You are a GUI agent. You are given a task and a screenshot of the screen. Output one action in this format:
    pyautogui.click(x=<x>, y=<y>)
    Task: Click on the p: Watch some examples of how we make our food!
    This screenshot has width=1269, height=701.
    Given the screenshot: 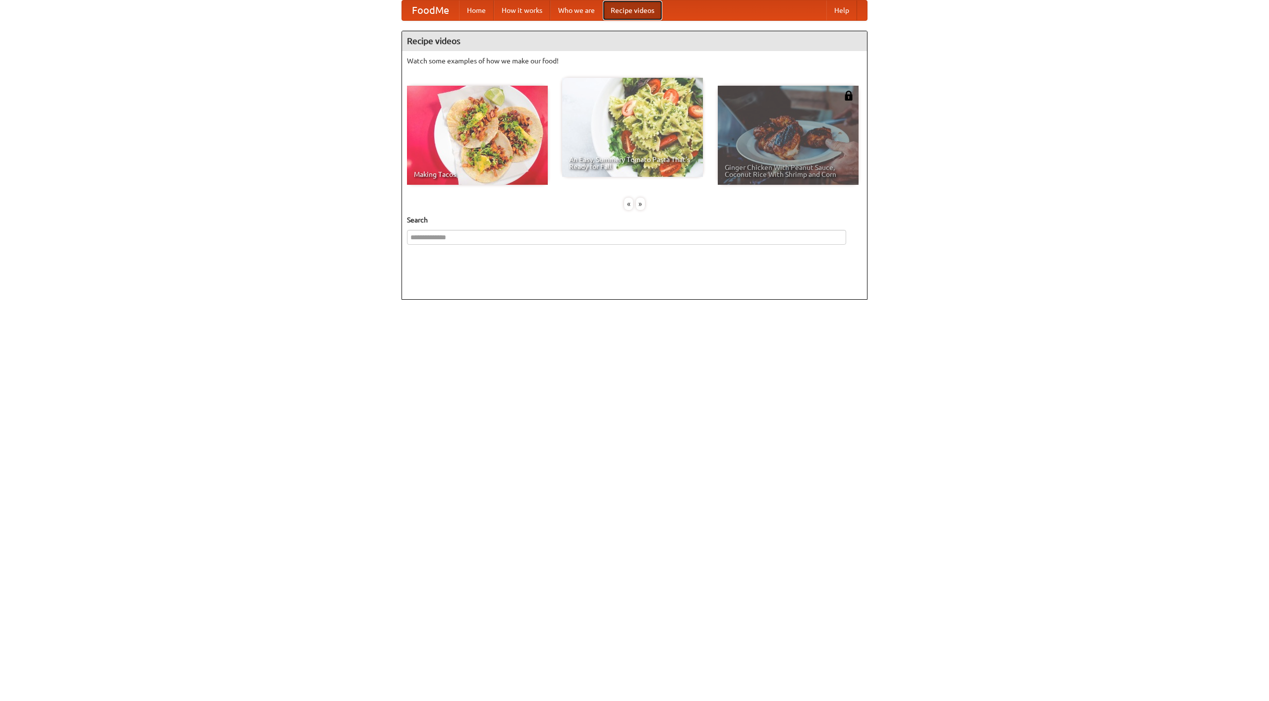 What is the action you would take?
    pyautogui.click(x=635, y=61)
    